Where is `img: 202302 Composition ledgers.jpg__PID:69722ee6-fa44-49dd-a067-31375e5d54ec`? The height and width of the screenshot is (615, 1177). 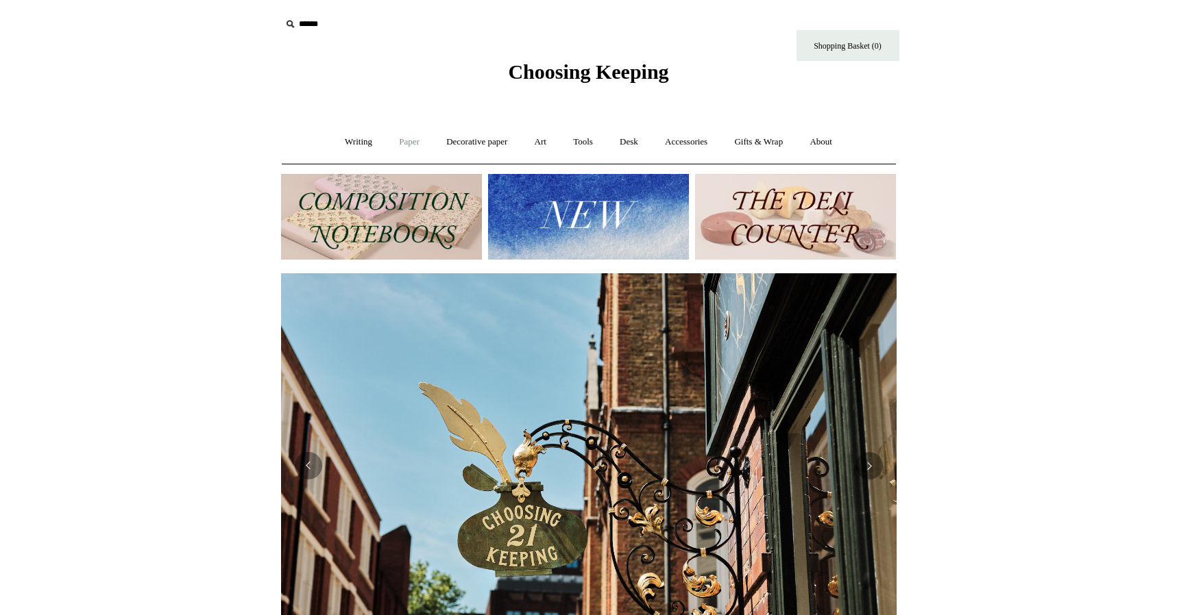
img: 202302 Composition ledgers.jpg__PID:69722ee6-fa44-49dd-a067-31375e5d54ec is located at coordinates (381, 217).